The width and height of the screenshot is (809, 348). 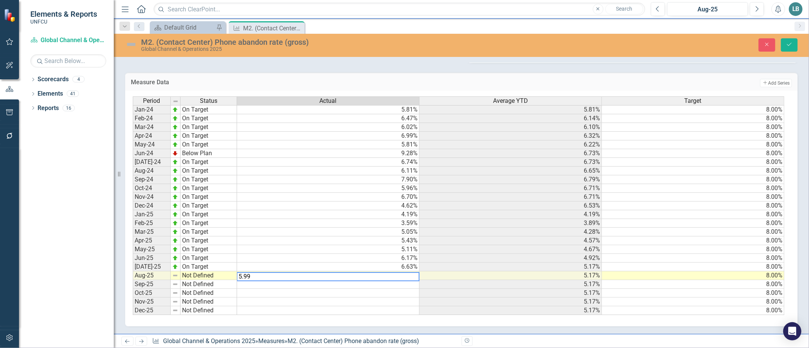 What do you see at coordinates (328, 197) in the screenshot?
I see `td: 6.70%` at bounding box center [328, 197].